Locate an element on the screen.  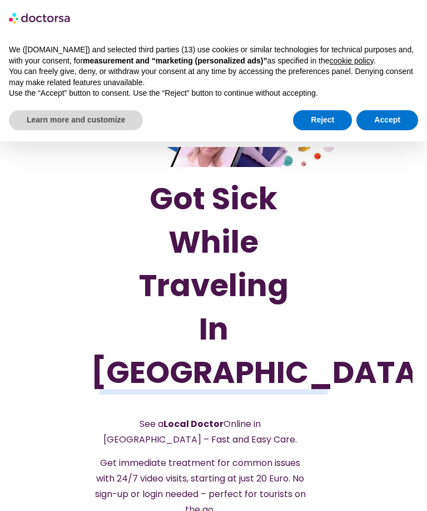
p: Use the “Accept” button to consent. Use the “Reject” button to continue without accepting. is located at coordinates (214, 93).